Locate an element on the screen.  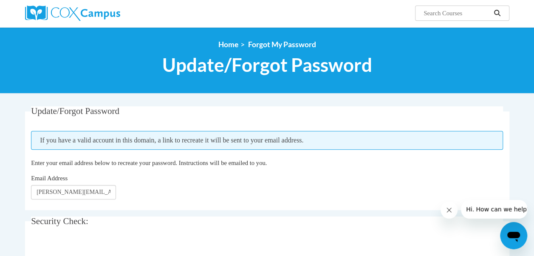
input: Email is located at coordinates (73, 192).